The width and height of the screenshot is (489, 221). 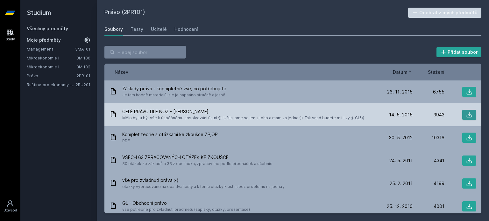 What do you see at coordinates (197, 164) in the screenshot?
I see `span: 30 otázek ze základů a 33 z obchadka, zpracované podle přednášek a učebnic` at bounding box center [197, 164].